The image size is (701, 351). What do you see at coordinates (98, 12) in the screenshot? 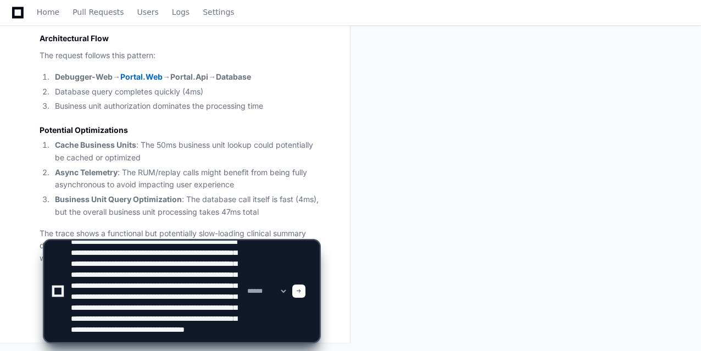
I see `span: Pull Requests` at bounding box center [98, 12].